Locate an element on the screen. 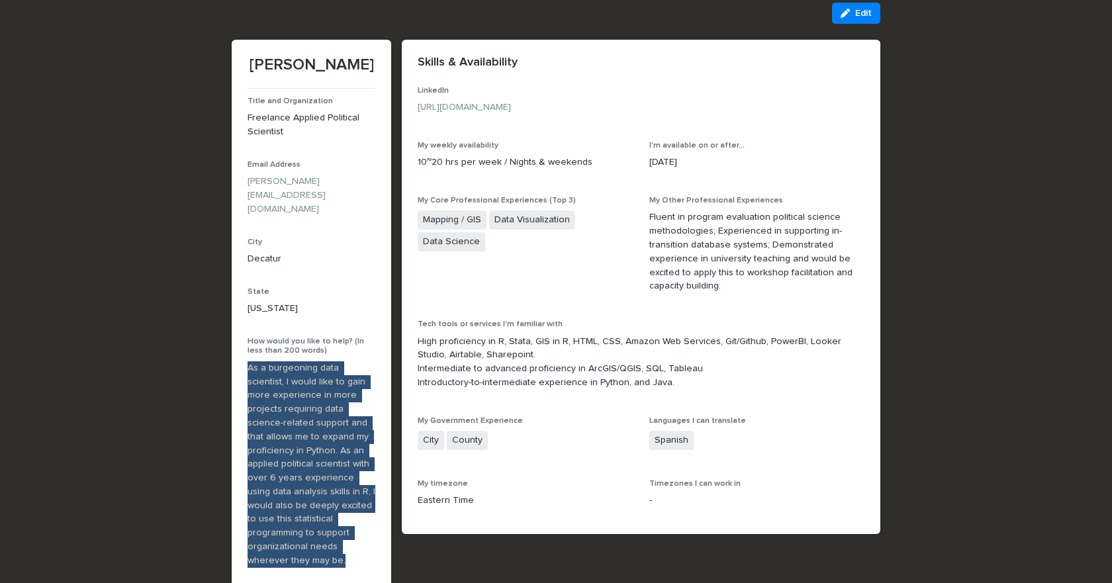 This screenshot has height=583, width=1112. span: My timezone is located at coordinates (443, 484).